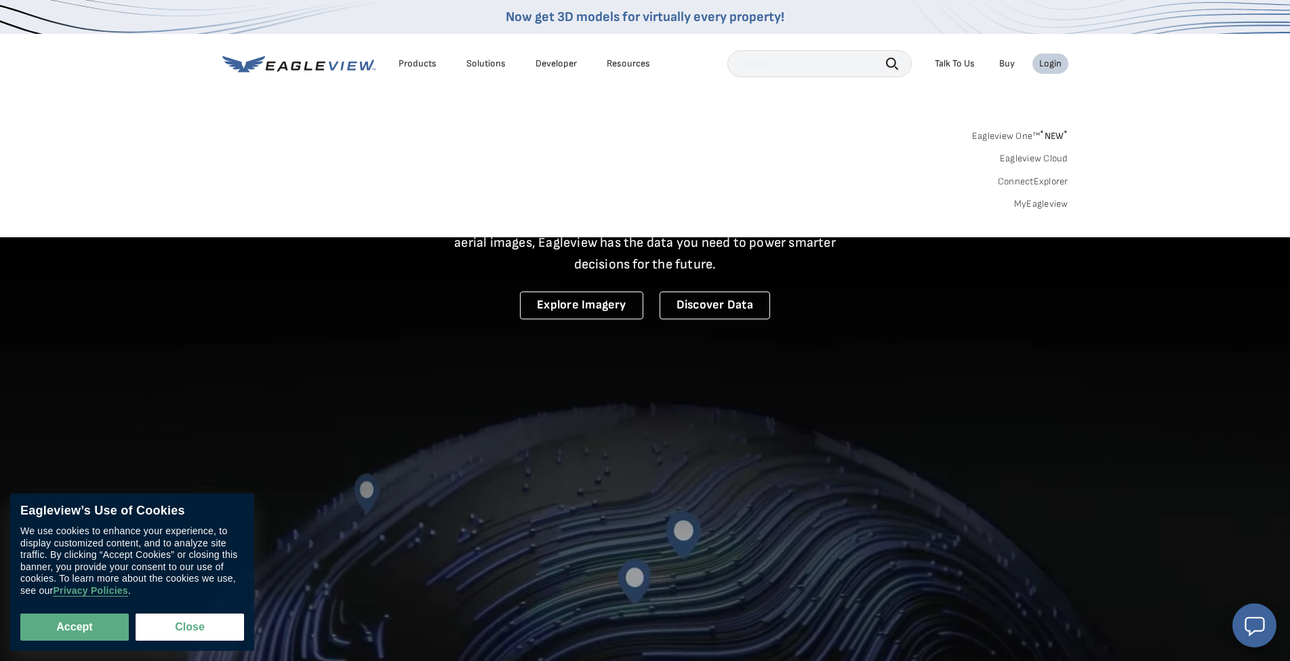  I want to click on button: Accept, so click(75, 627).